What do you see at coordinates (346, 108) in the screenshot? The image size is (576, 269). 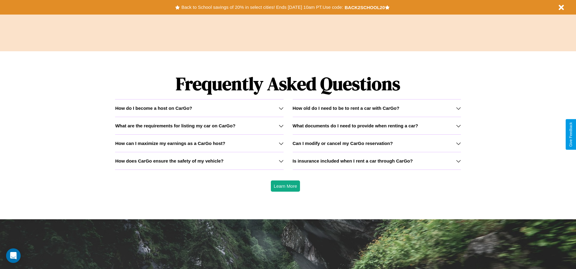 I see `h3: How old do I need to be to rent a car with CarGo?` at bounding box center [346, 108].